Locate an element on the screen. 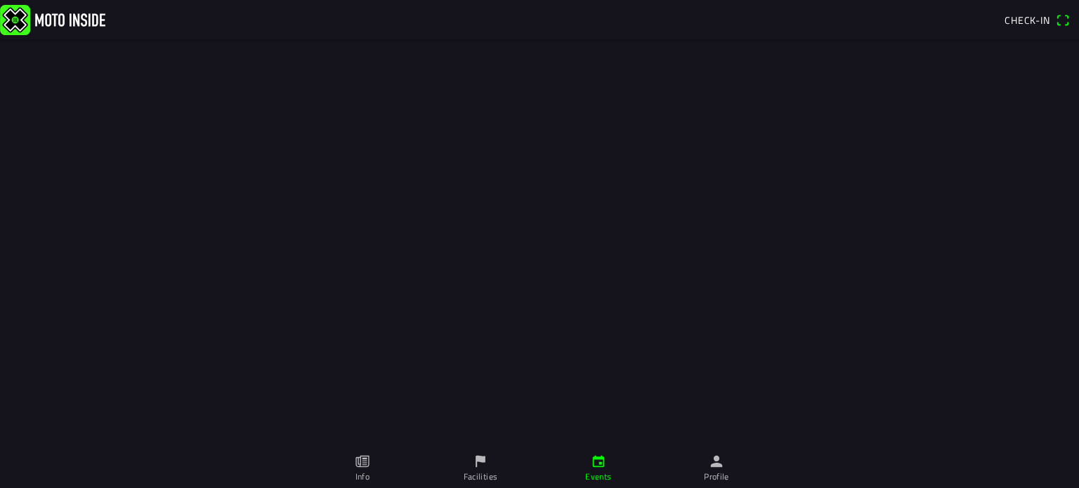  ion-label: Profile is located at coordinates (717, 477).